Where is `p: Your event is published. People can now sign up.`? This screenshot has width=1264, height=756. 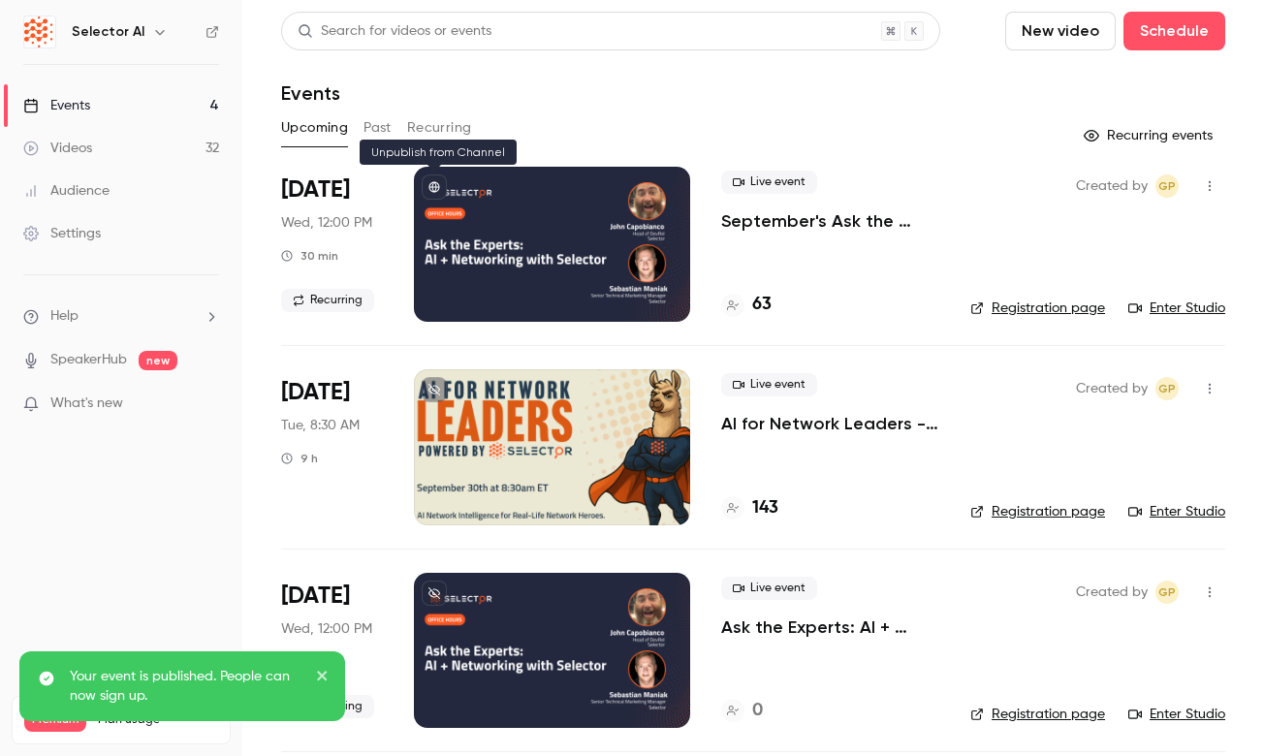 p: Your event is published. People can now sign up. is located at coordinates (186, 686).